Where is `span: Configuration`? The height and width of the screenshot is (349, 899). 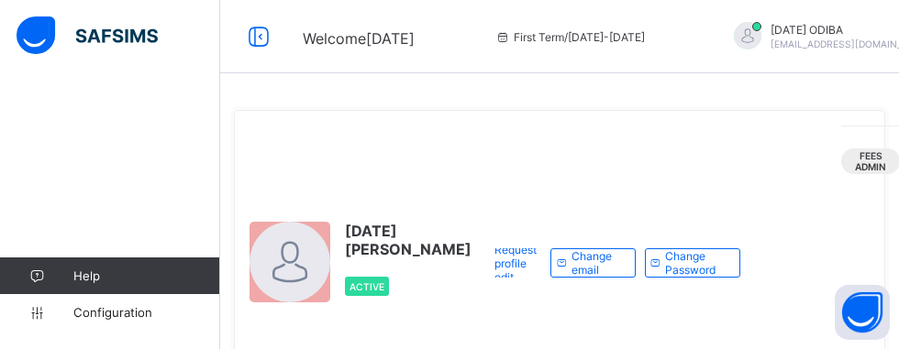
span: Configuration is located at coordinates (146, 313).